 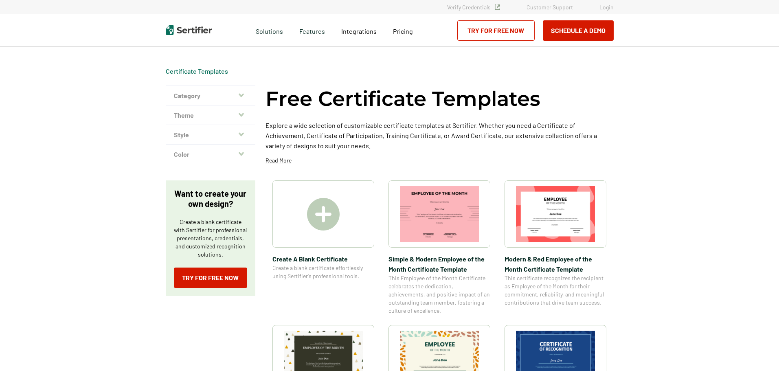 I want to click on p: Read More, so click(x=279, y=161).